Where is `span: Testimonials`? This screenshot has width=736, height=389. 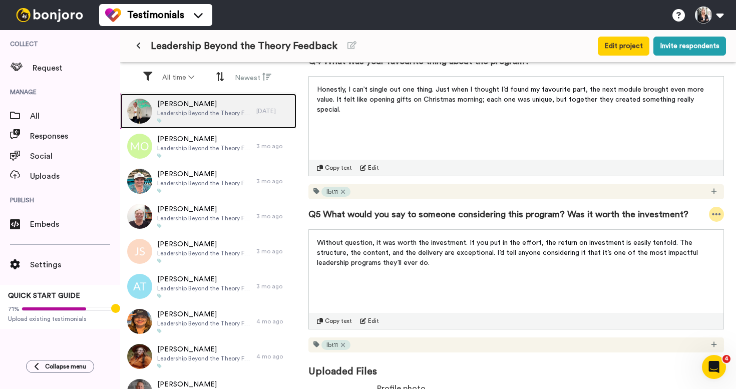
span: Testimonials is located at coordinates (156, 15).